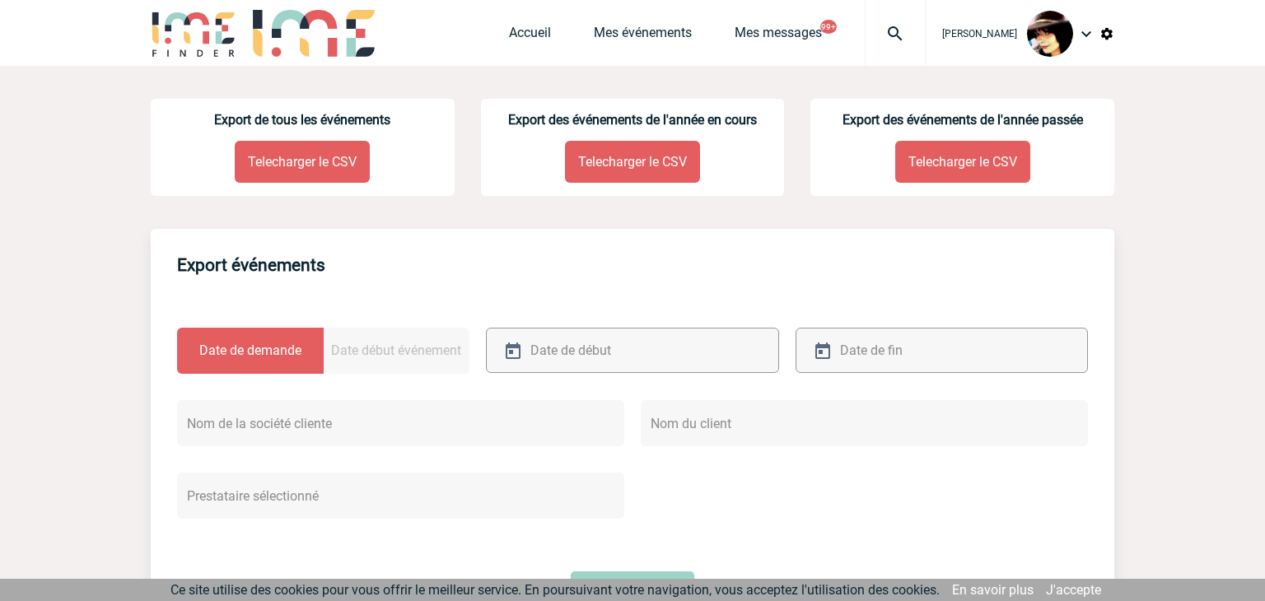  Describe the element at coordinates (829, 26) in the screenshot. I see `button: 99+` at that location.